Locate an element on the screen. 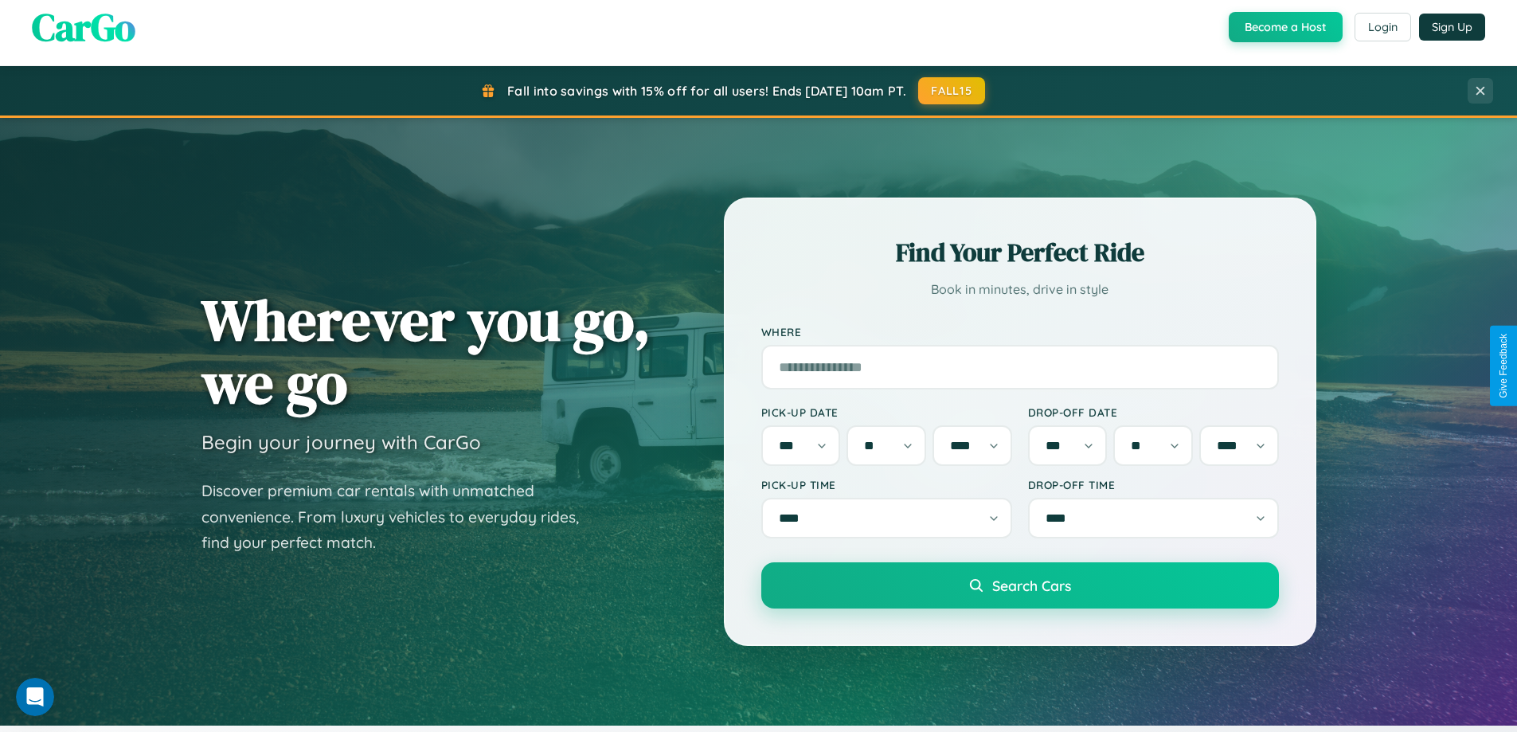 The width and height of the screenshot is (1517, 732). button: Login is located at coordinates (1382, 27).